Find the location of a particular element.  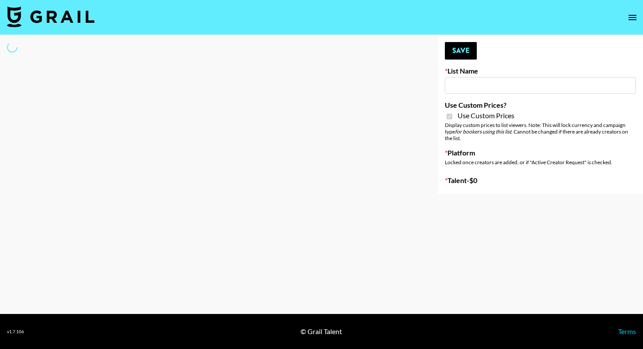

label: Platform is located at coordinates (540, 153).